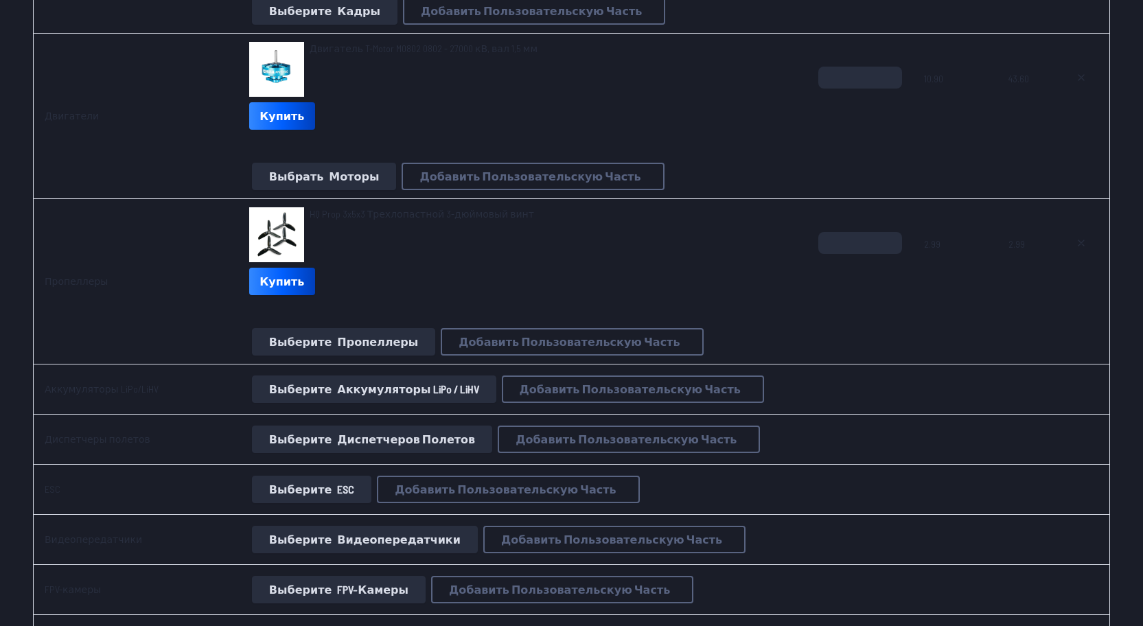 This screenshot has height=626, width=1143. Describe the element at coordinates (324, 176) in the screenshot. I see `a: Выбратьмоторы` at that location.